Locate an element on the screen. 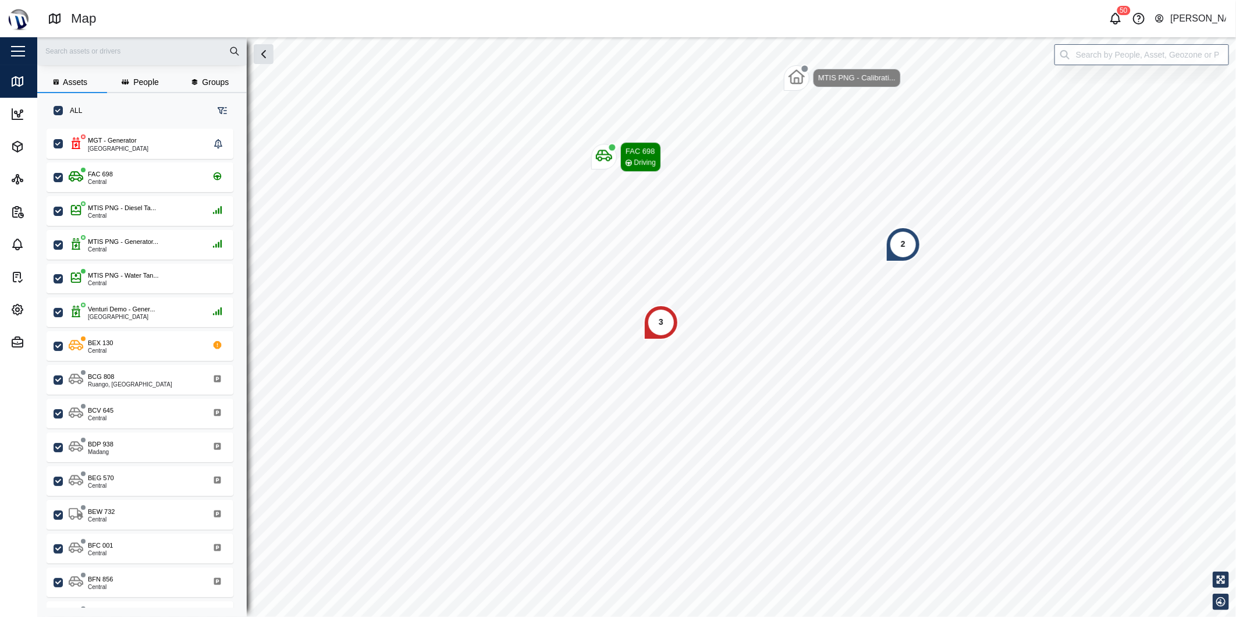 This screenshot has width=1236, height=617. img: Main Logo is located at coordinates (19, 19).